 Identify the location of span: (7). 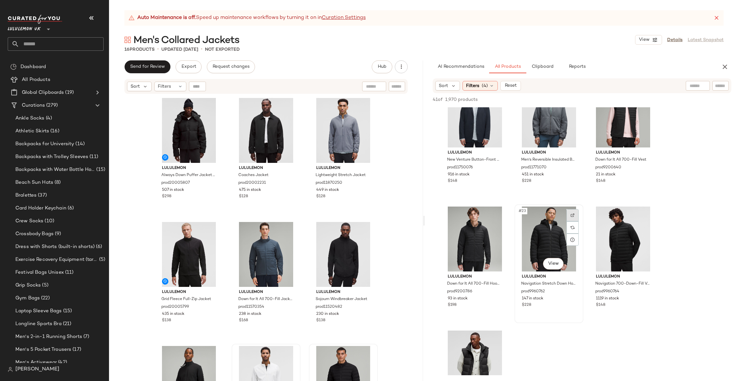
(86, 336).